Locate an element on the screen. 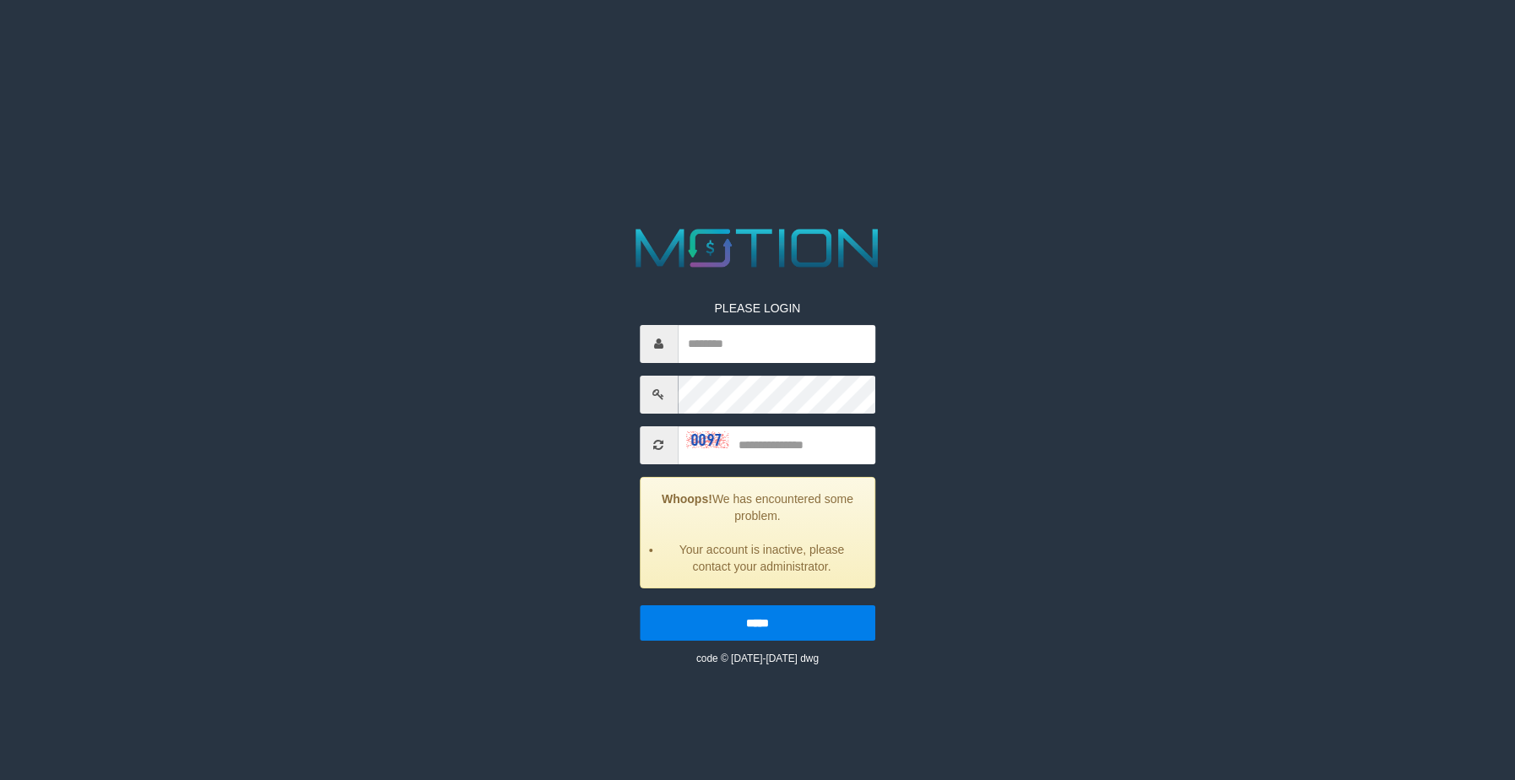 The height and width of the screenshot is (780, 1515). img: MOTION_logo.png is located at coordinates (757, 248).